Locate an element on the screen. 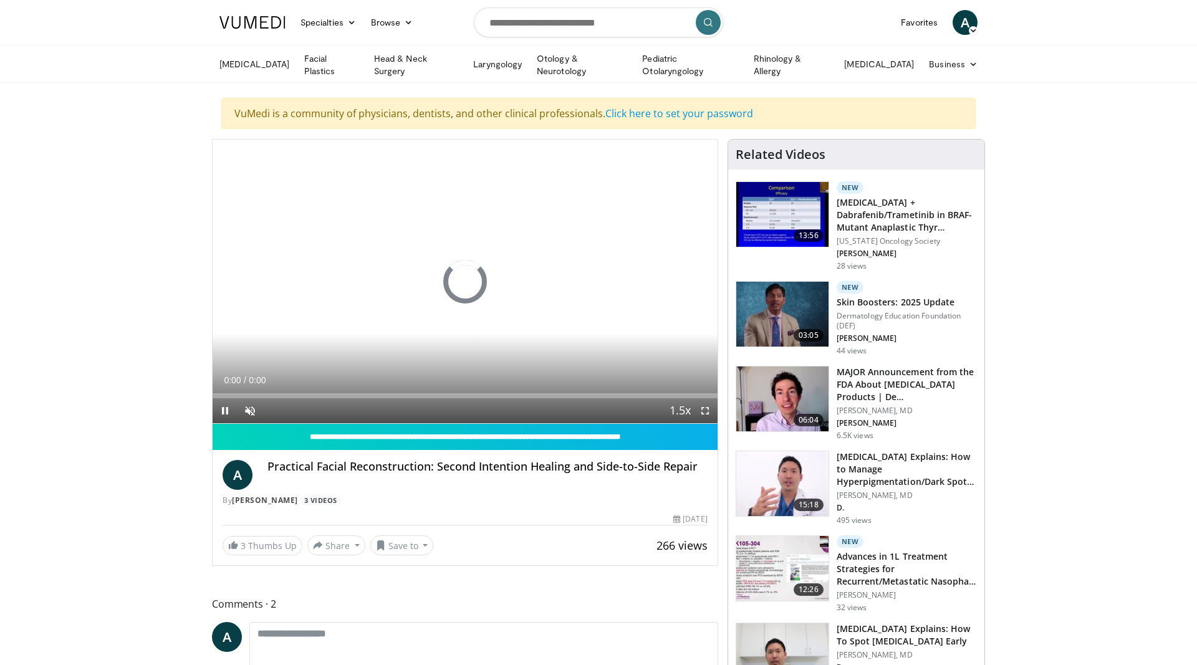  span: 13:56 is located at coordinates (808, 236).